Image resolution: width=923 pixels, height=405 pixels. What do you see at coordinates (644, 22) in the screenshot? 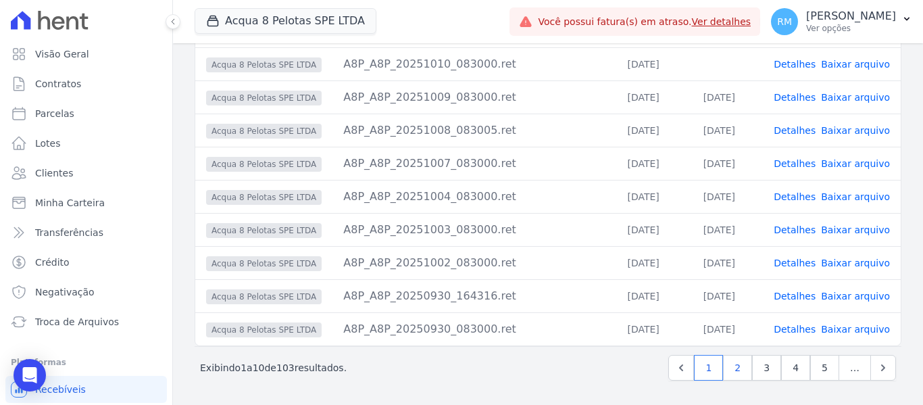
I see `span: Você possui fatura(s) em atraso.` at bounding box center [644, 22].